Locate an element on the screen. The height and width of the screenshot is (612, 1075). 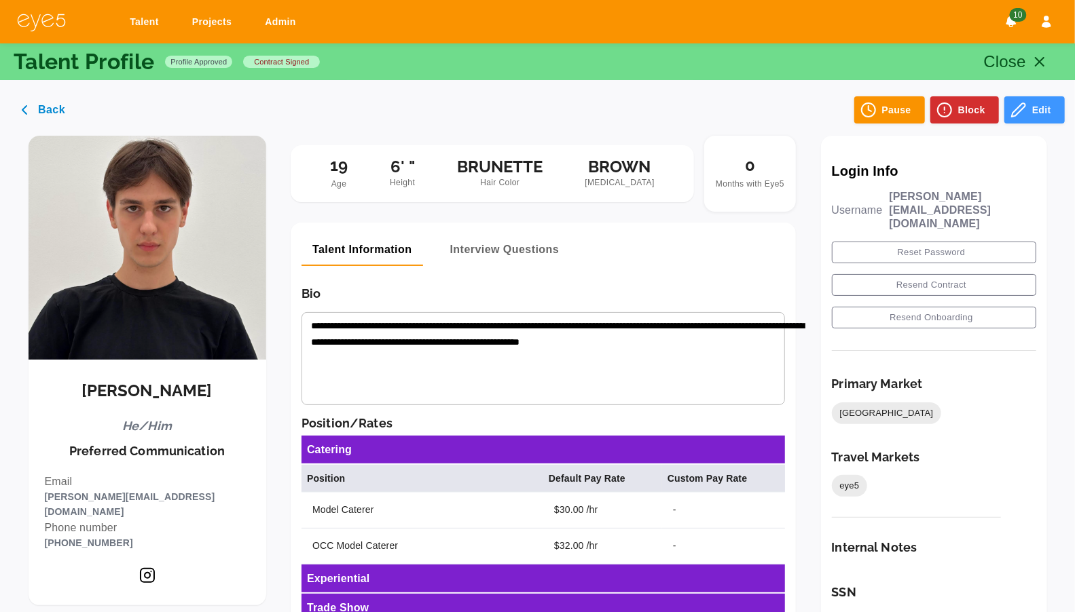
th: Default Pay Rate is located at coordinates (602, 479).